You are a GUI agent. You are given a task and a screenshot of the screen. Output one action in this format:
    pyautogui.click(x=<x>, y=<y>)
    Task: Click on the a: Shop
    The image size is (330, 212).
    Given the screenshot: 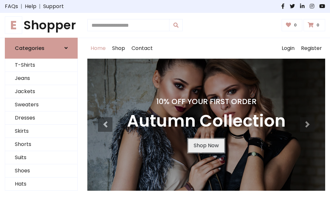 What is the action you would take?
    pyautogui.click(x=119, y=48)
    